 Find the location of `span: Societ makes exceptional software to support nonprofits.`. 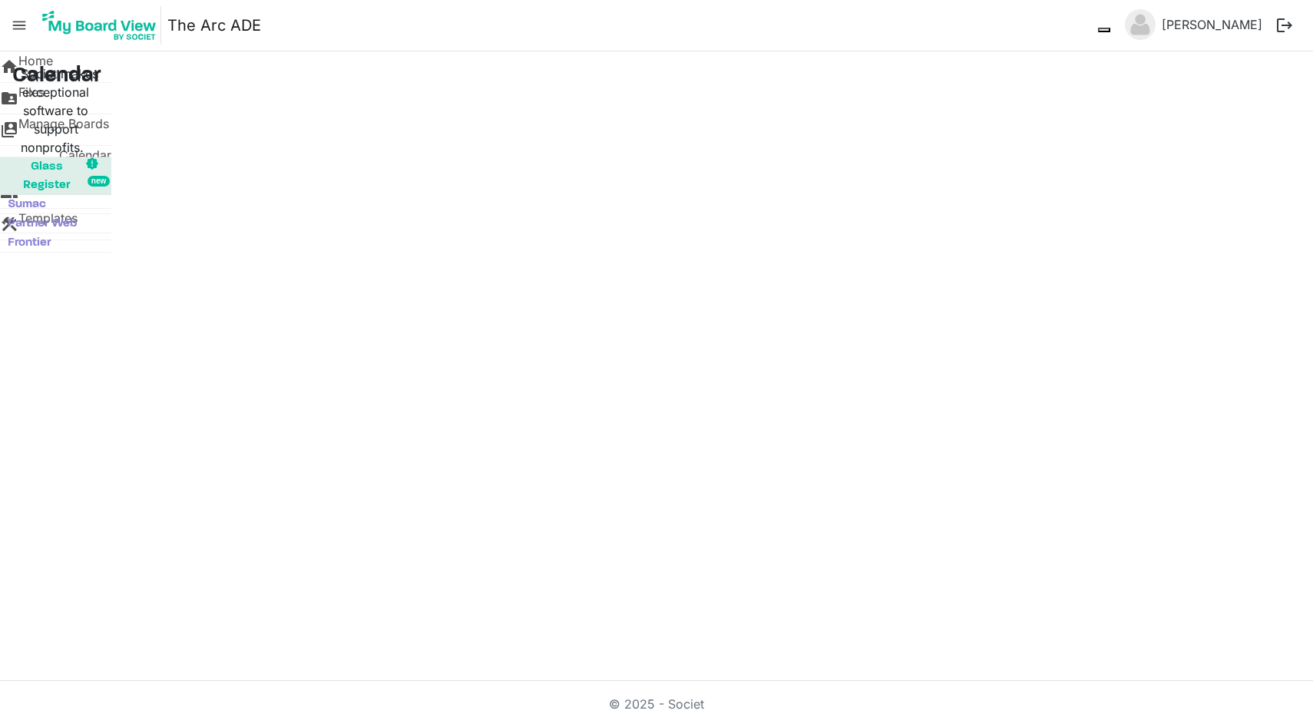

span: Societ makes exceptional software to support nonprofits. is located at coordinates (59, 111).